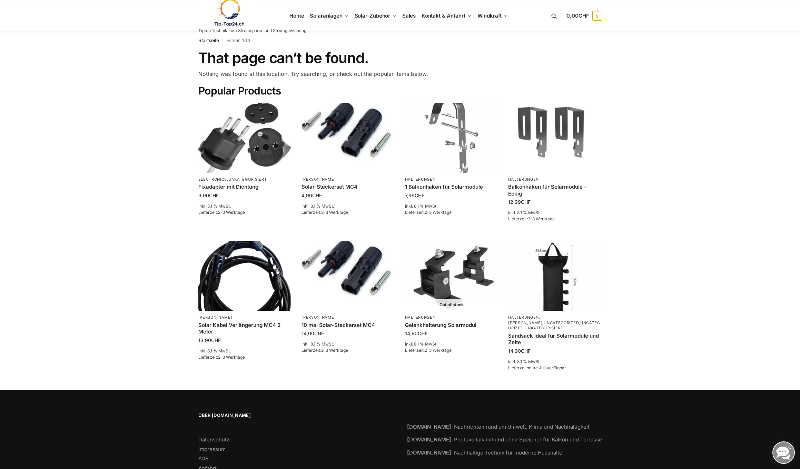  I want to click on a: 10 mal Solar-Steckerset MC4, so click(348, 325).